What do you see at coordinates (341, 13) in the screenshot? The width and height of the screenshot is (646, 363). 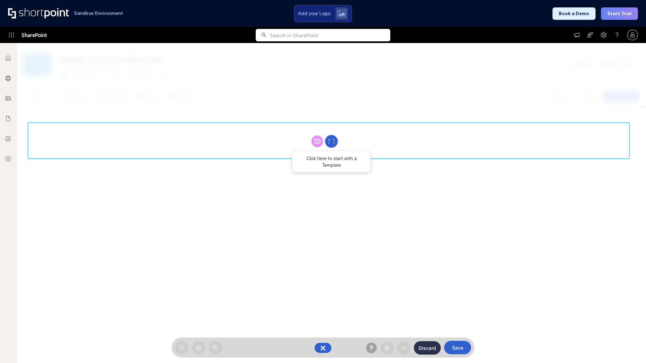 I see `img: Upload logo` at bounding box center [341, 13].